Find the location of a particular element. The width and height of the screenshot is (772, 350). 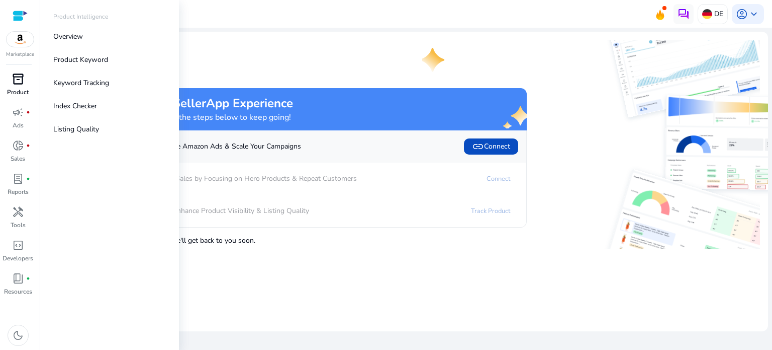

p: Enhance Product Visibility & Listing Quality is located at coordinates (206, 210).